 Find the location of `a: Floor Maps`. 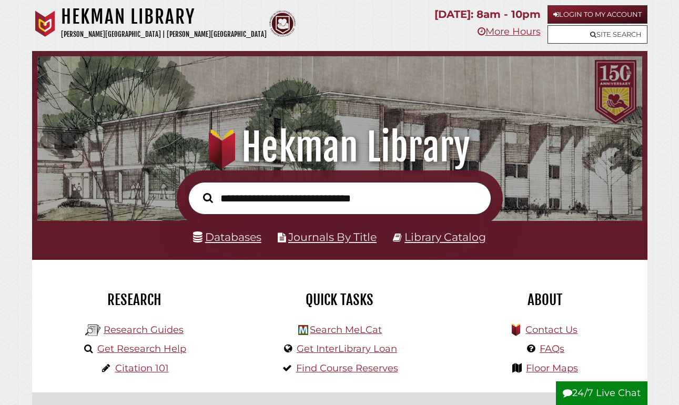

a: Floor Maps is located at coordinates (551, 368).